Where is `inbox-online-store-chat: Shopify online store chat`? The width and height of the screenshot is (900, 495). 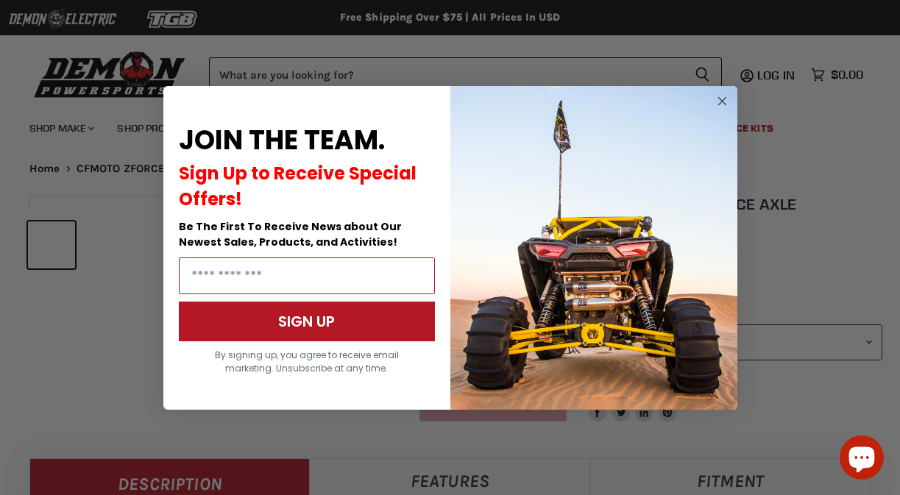
inbox-online-store-chat: Shopify online store chat is located at coordinates (861, 459).